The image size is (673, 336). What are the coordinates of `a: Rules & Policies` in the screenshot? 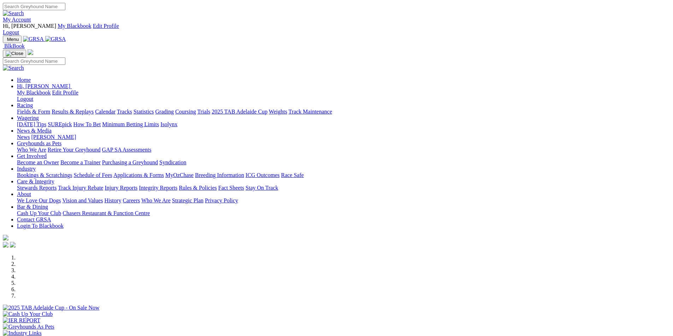 It's located at (198, 188).